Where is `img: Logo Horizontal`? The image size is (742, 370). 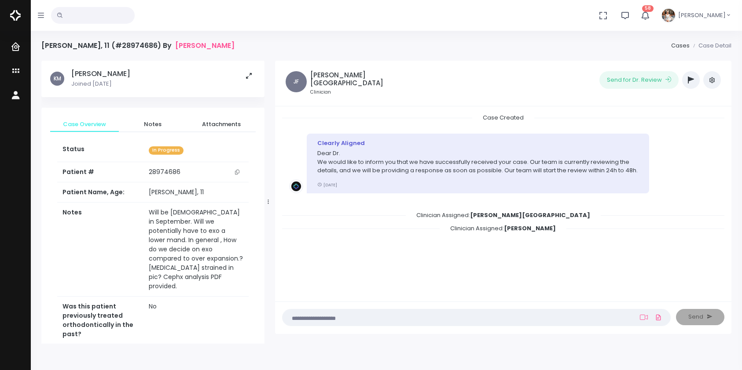
img: Logo Horizontal is located at coordinates (15, 15).